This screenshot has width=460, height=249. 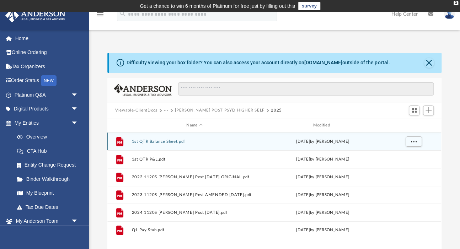 What do you see at coordinates (47, 81) in the screenshot?
I see `a: Order StatusNEW` at bounding box center [47, 81].